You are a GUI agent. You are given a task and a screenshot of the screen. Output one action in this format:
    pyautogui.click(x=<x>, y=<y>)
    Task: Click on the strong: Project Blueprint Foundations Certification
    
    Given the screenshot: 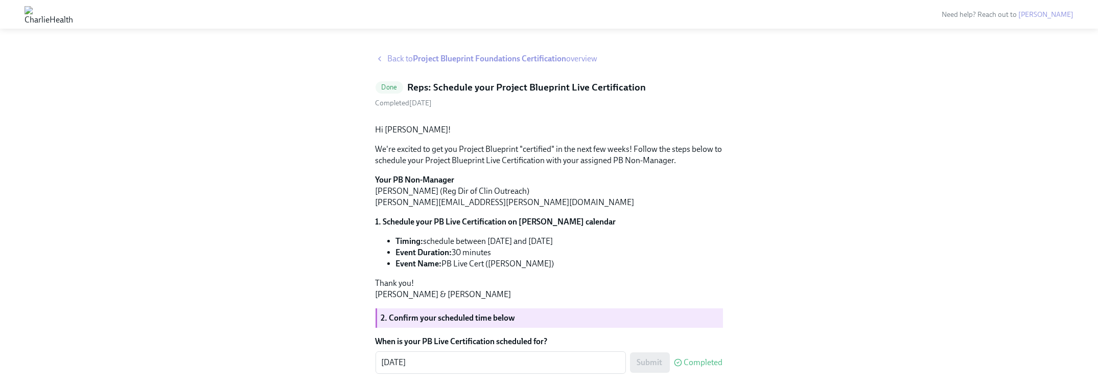 What is the action you would take?
    pyautogui.click(x=490, y=58)
    